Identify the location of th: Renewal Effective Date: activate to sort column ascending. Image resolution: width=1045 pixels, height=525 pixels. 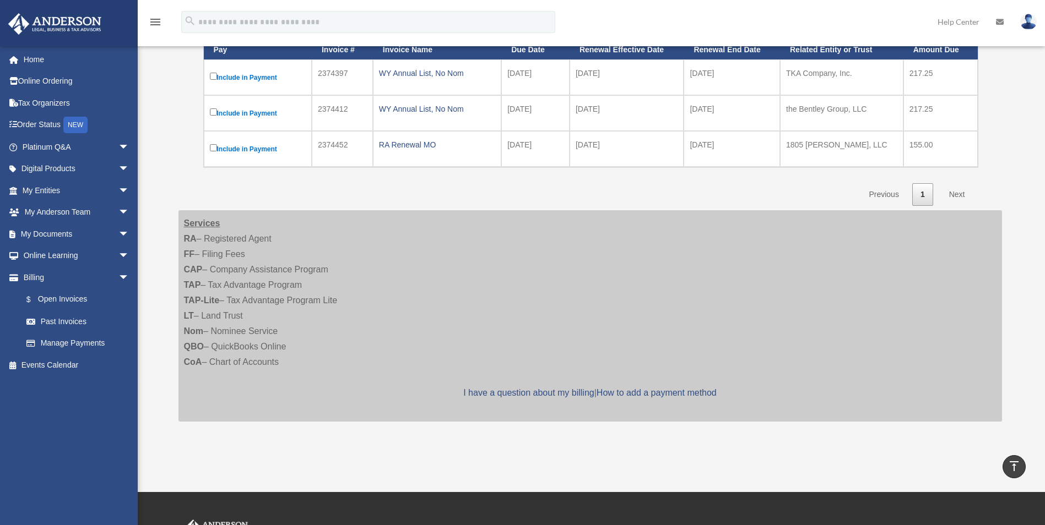
(627, 50).